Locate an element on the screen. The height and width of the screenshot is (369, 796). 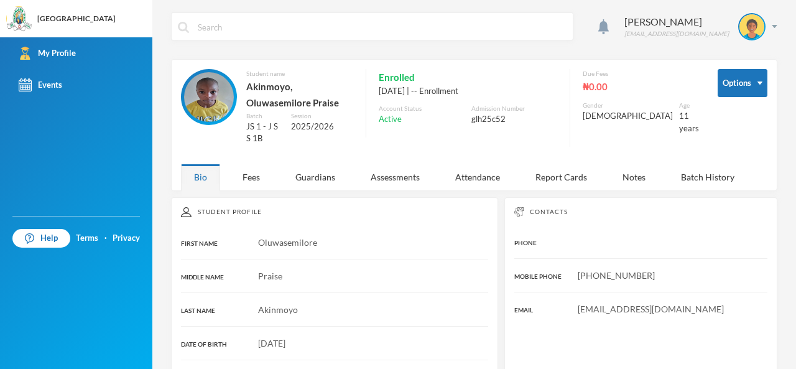
div: My Profile is located at coordinates (47, 53).